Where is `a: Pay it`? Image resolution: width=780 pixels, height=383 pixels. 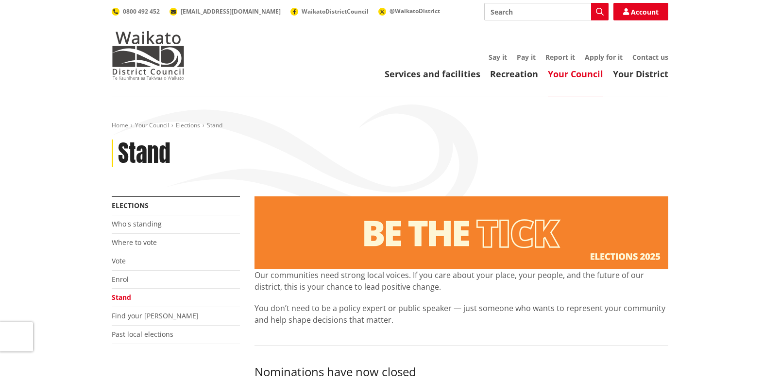 a: Pay it is located at coordinates (526, 57).